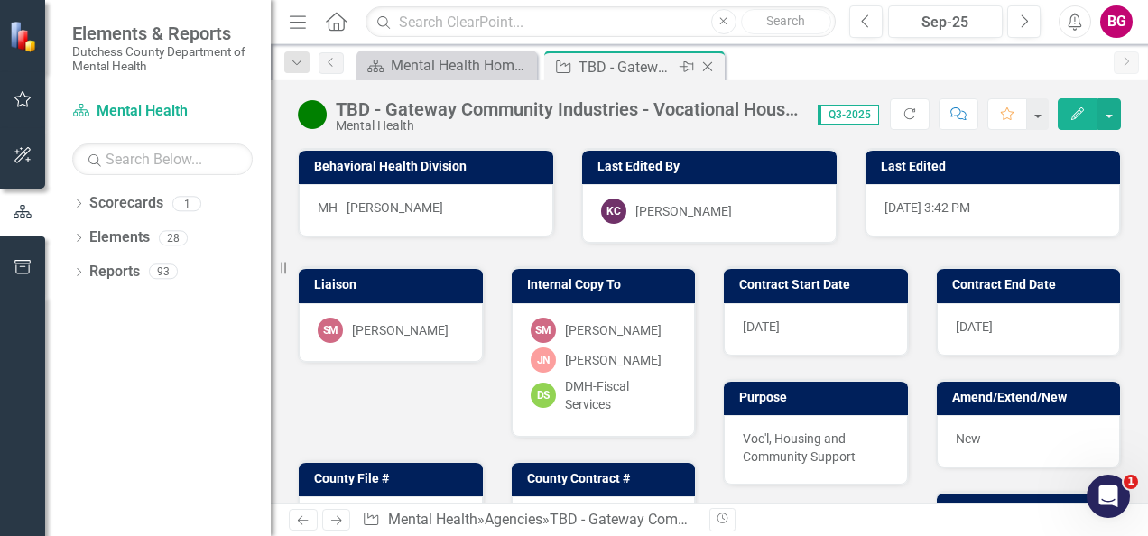 This screenshot has width=1148, height=536. What do you see at coordinates (447, 65) in the screenshot?
I see `a: Mental Health Home Page` at bounding box center [447, 65].